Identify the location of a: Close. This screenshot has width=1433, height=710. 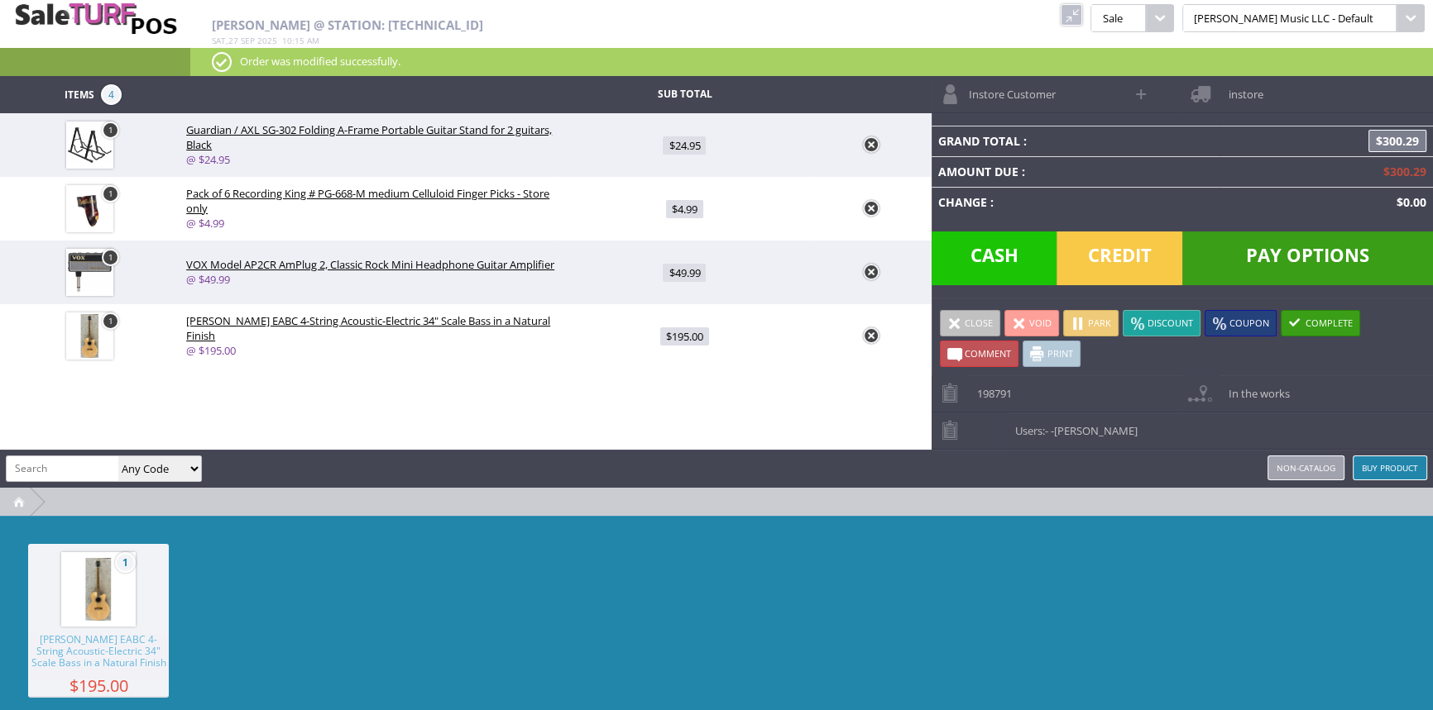
(969, 323).